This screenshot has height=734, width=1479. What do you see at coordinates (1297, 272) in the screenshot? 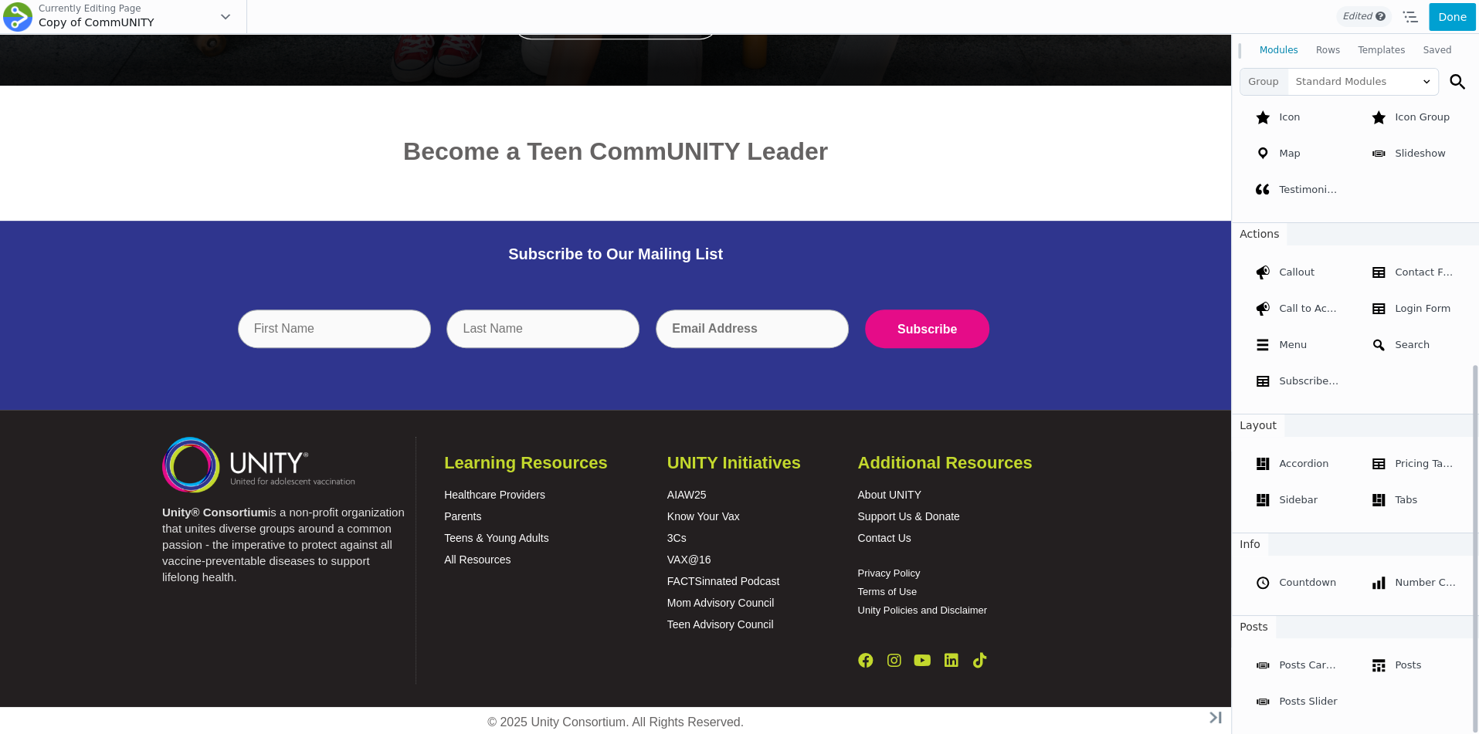
I see `span: Callout` at bounding box center [1297, 272].